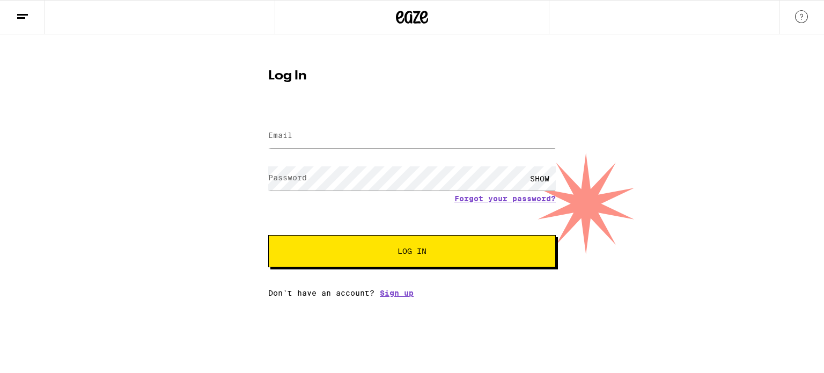  Describe the element at coordinates (412, 136) in the screenshot. I see `input: Email` at that location.